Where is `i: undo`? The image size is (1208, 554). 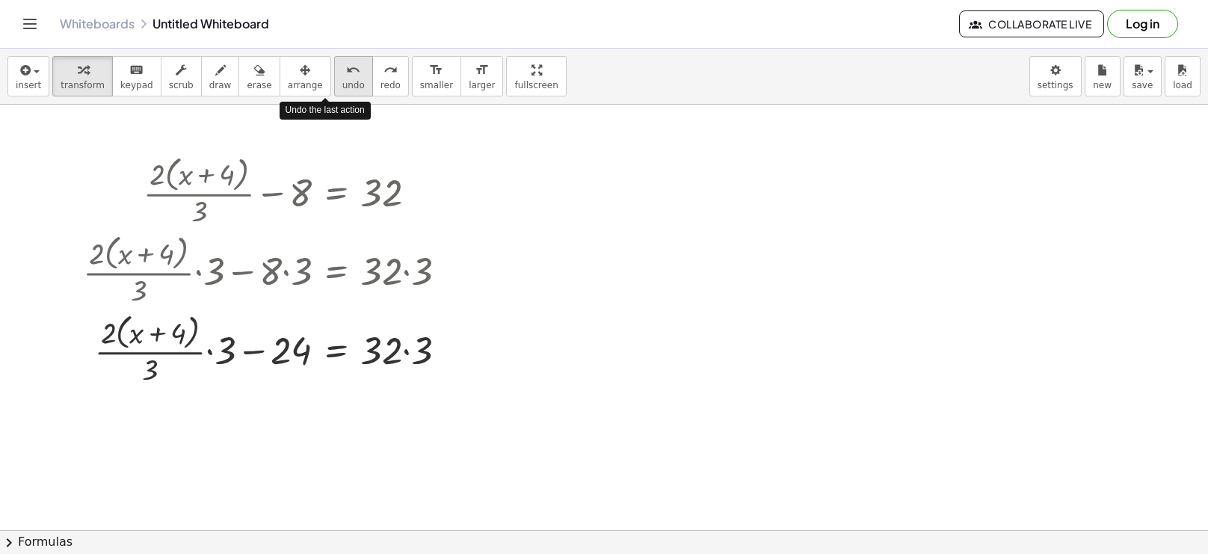 i: undo is located at coordinates (353, 70).